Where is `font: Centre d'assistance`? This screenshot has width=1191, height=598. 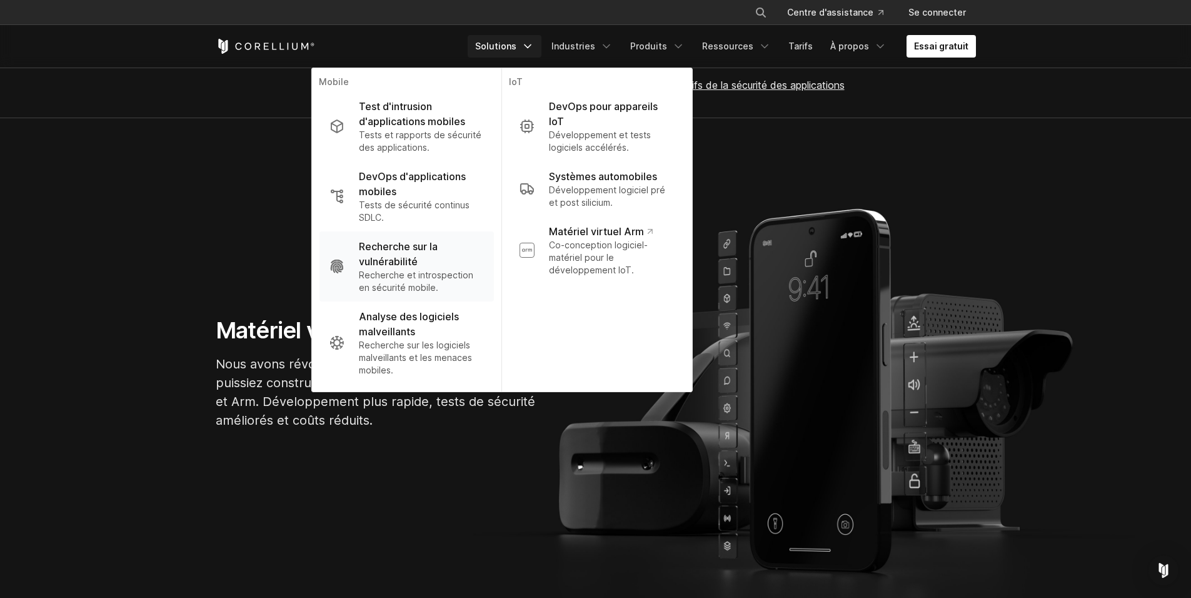 font: Centre d'assistance is located at coordinates (830, 12).